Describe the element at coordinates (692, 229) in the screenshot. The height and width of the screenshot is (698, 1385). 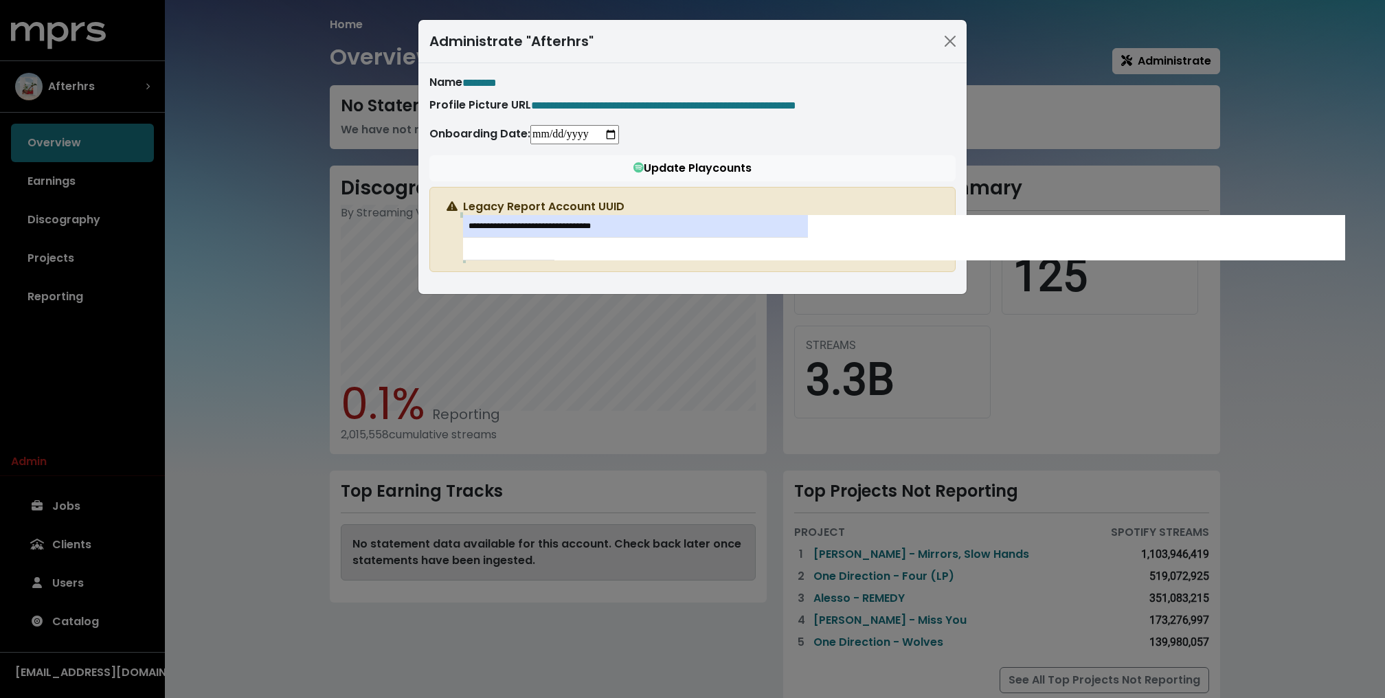
I see `div: Legacy Report Account UUID` at that location.